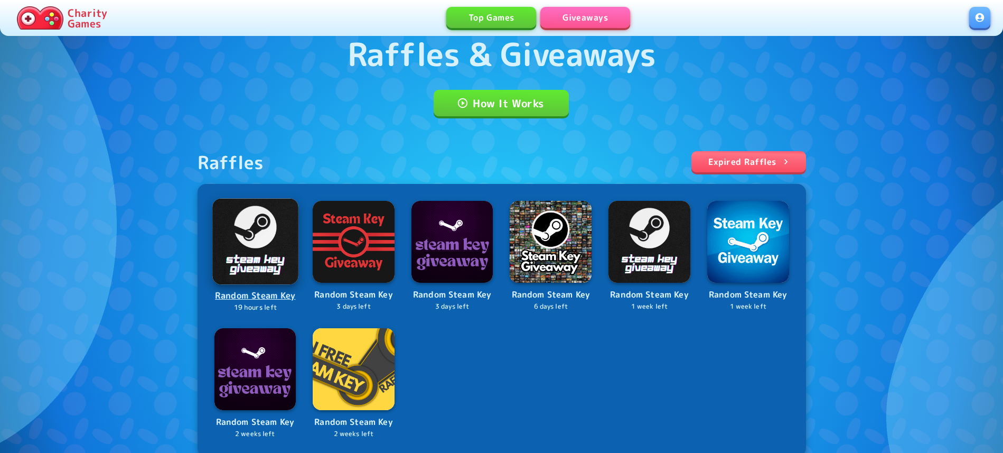  I want to click on a: Expired Raffles, so click(748, 162).